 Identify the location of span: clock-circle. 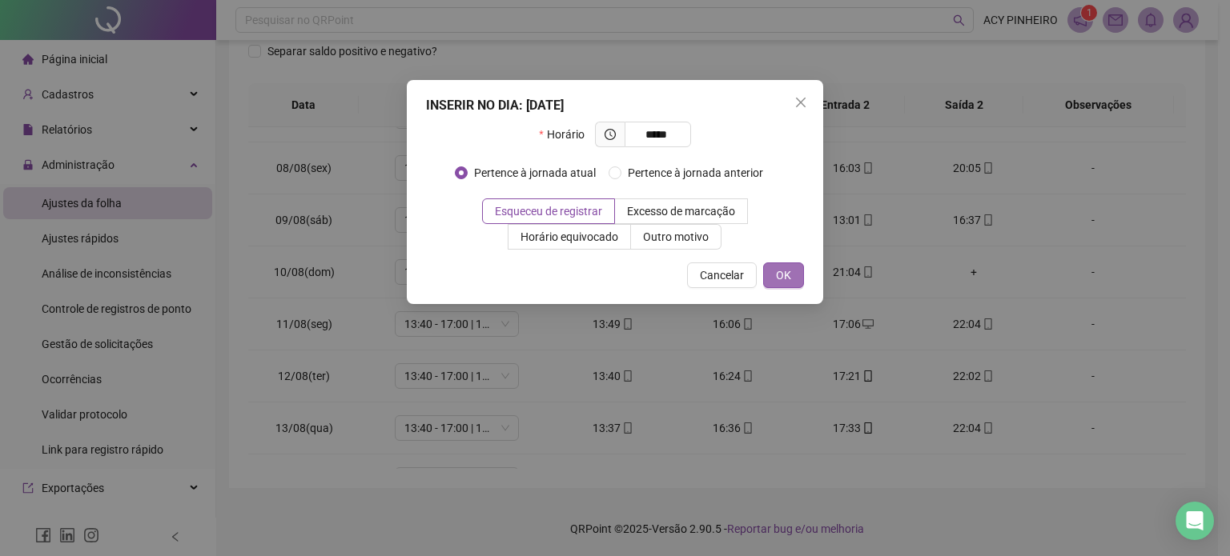
(610, 134).